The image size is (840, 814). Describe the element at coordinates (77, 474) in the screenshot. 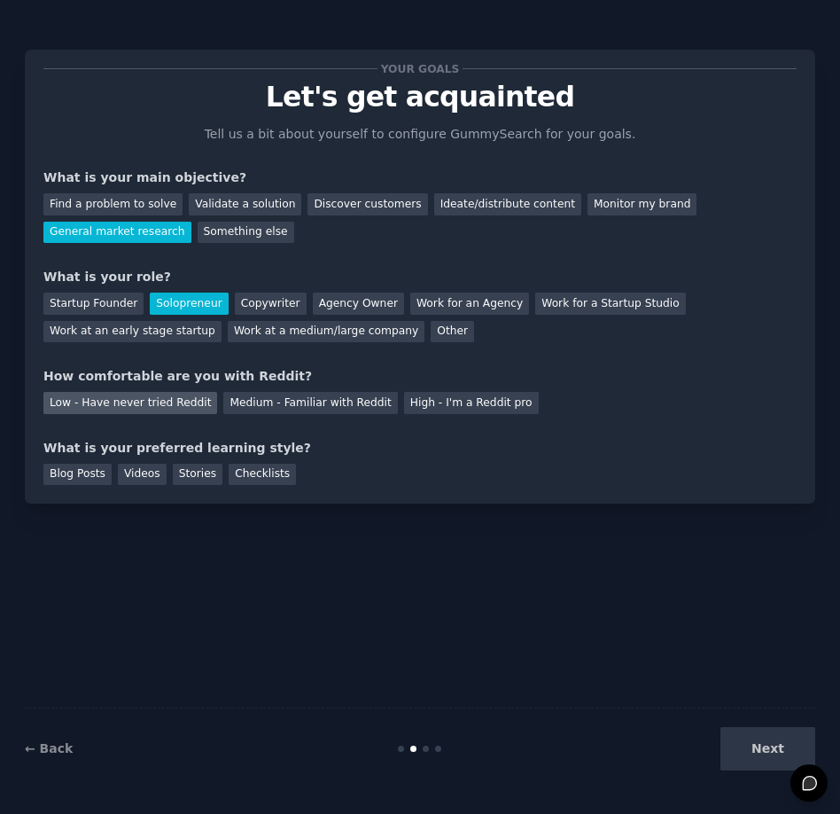

I see `div: Blog Posts` at that location.